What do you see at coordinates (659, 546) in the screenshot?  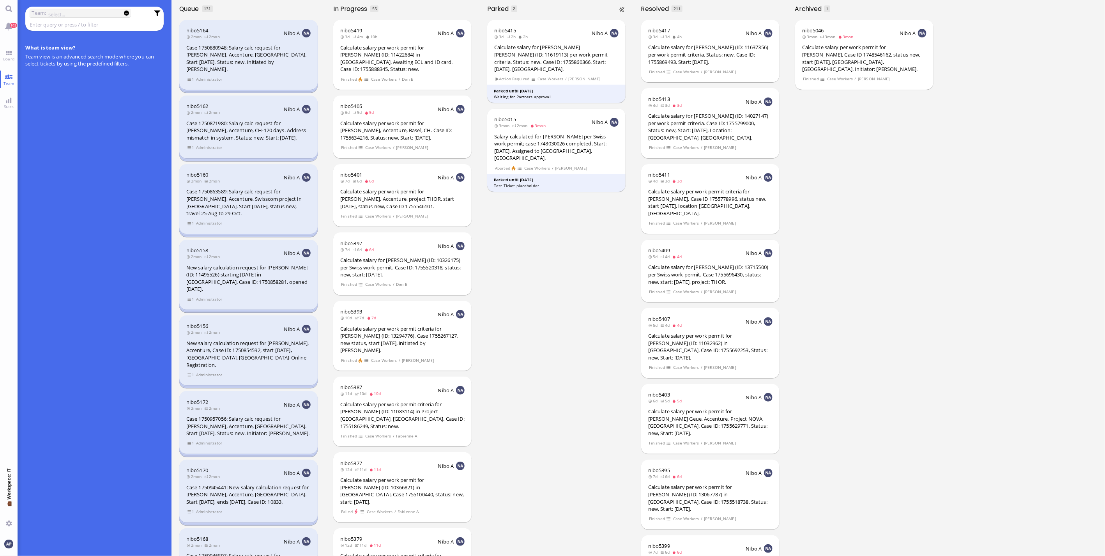 I see `span: nibo5399` at bounding box center [659, 546].